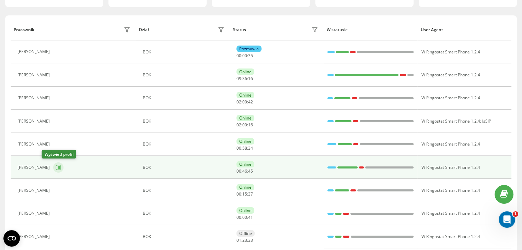 This screenshot has height=250, width=522. Describe the element at coordinates (250, 171) in the screenshot. I see `span: 45` at that location.